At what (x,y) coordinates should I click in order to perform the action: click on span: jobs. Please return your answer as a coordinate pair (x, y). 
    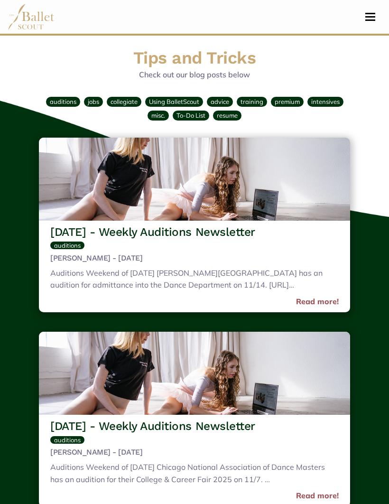
    Looking at the image, I should click on (94, 102).